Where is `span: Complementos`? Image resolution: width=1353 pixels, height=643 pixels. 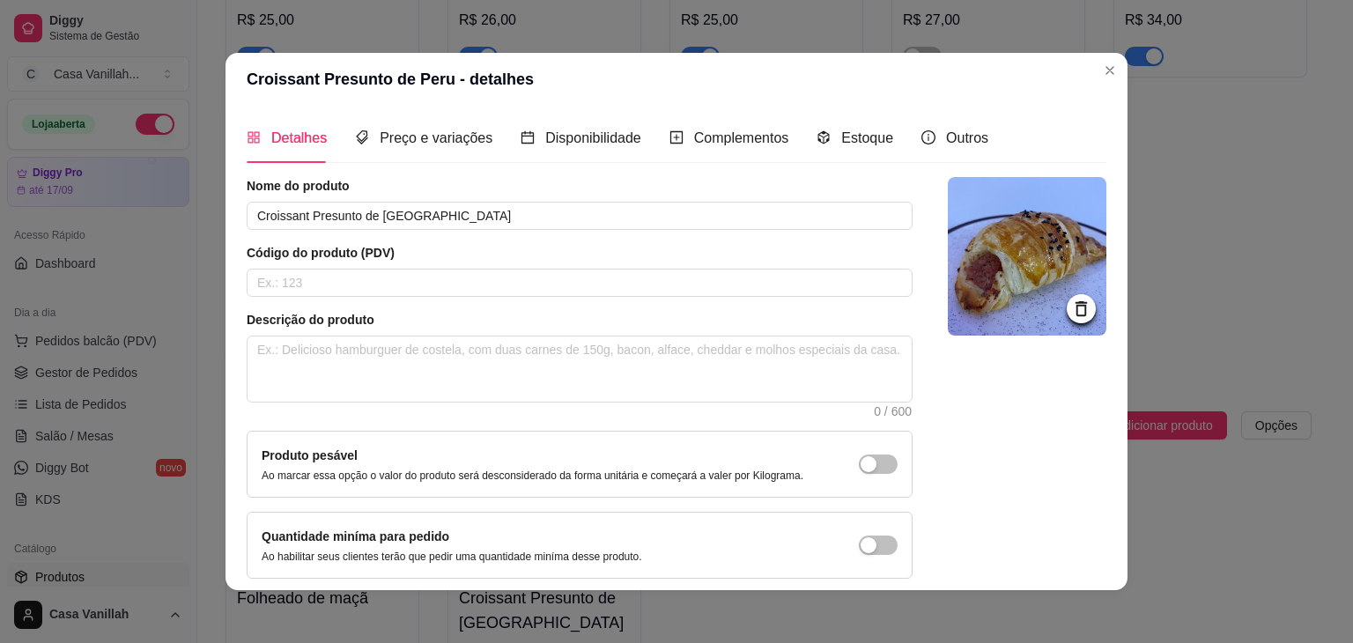
span: Complementos is located at coordinates (742, 137).